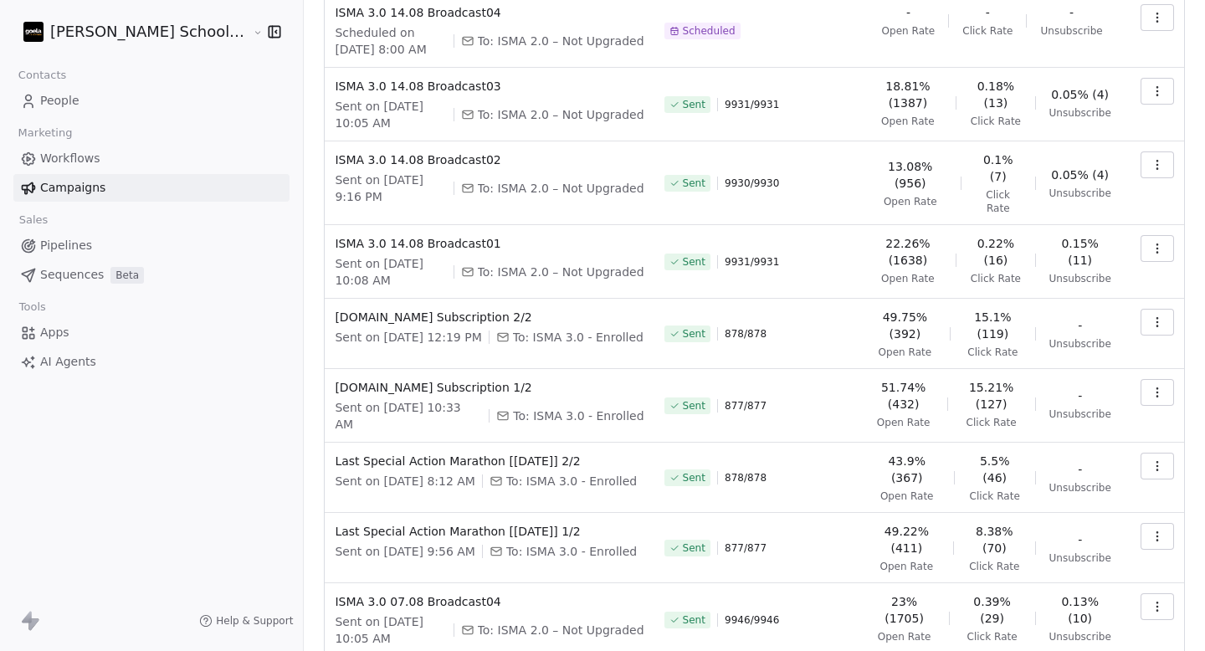 This screenshot has width=1205, height=651. What do you see at coordinates (993, 326) in the screenshot?
I see `span: 15.1% (119)` at bounding box center [993, 326].